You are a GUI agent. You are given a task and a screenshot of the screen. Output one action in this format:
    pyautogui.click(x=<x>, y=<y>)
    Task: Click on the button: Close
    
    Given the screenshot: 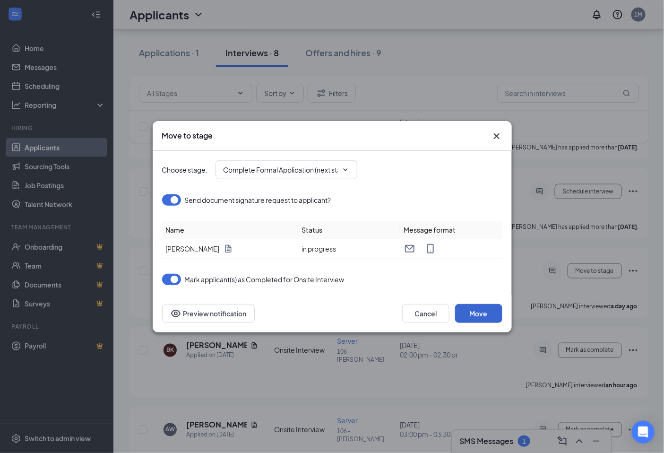 What is the action you would take?
    pyautogui.click(x=497, y=136)
    